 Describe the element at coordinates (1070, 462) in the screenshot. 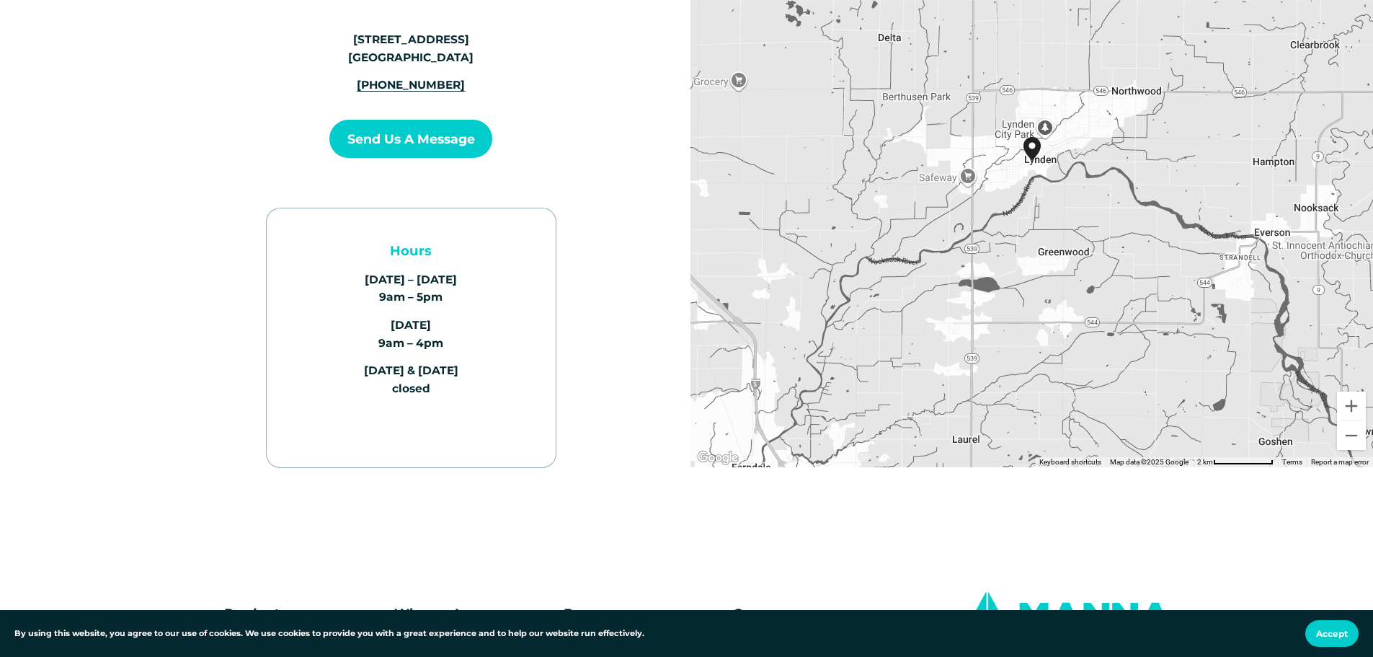

I see `button: Keyboard shortcuts` at that location.